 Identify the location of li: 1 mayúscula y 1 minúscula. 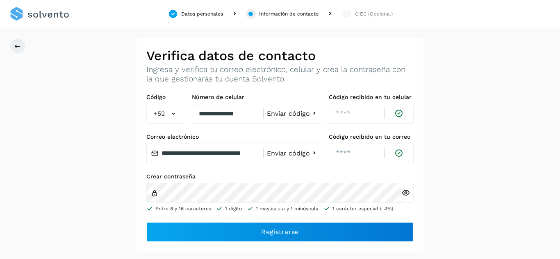
(282, 209).